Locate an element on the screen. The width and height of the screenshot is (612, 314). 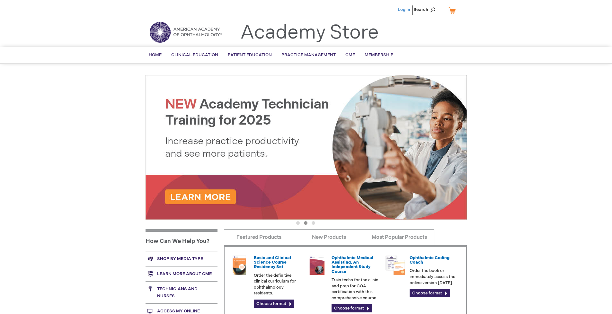
span: Search is located at coordinates (426, 10).